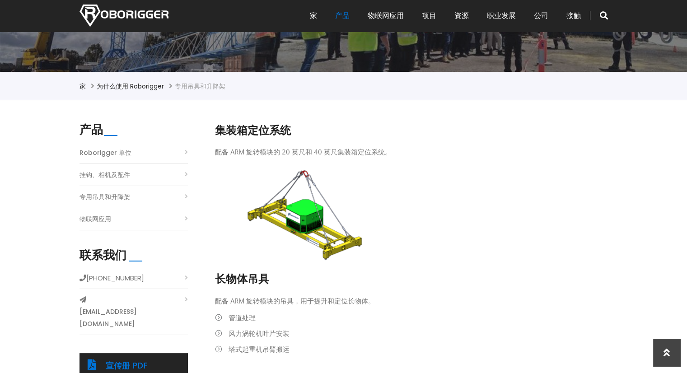  Describe the element at coordinates (342, 16) in the screenshot. I see `a: 产品` at that location.